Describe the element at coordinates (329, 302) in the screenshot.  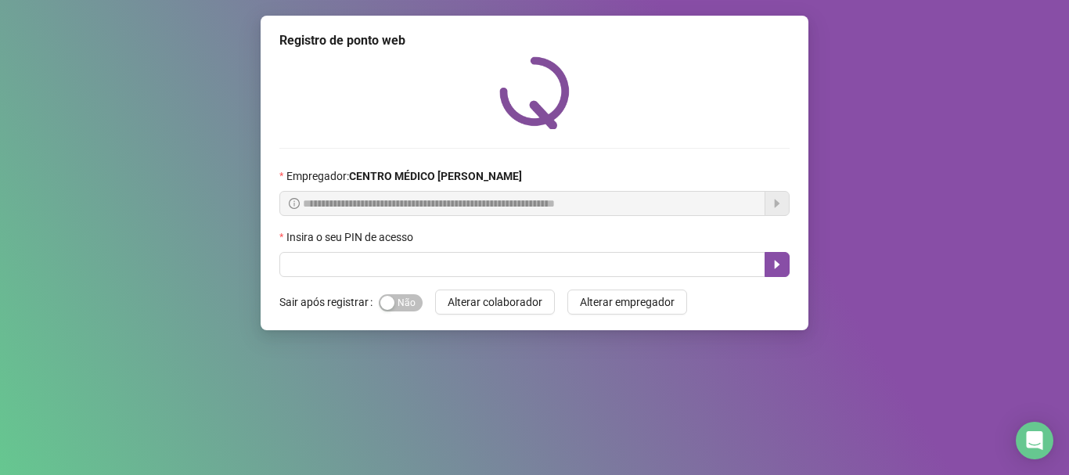
I see `label: Sair após registrar` at that location.